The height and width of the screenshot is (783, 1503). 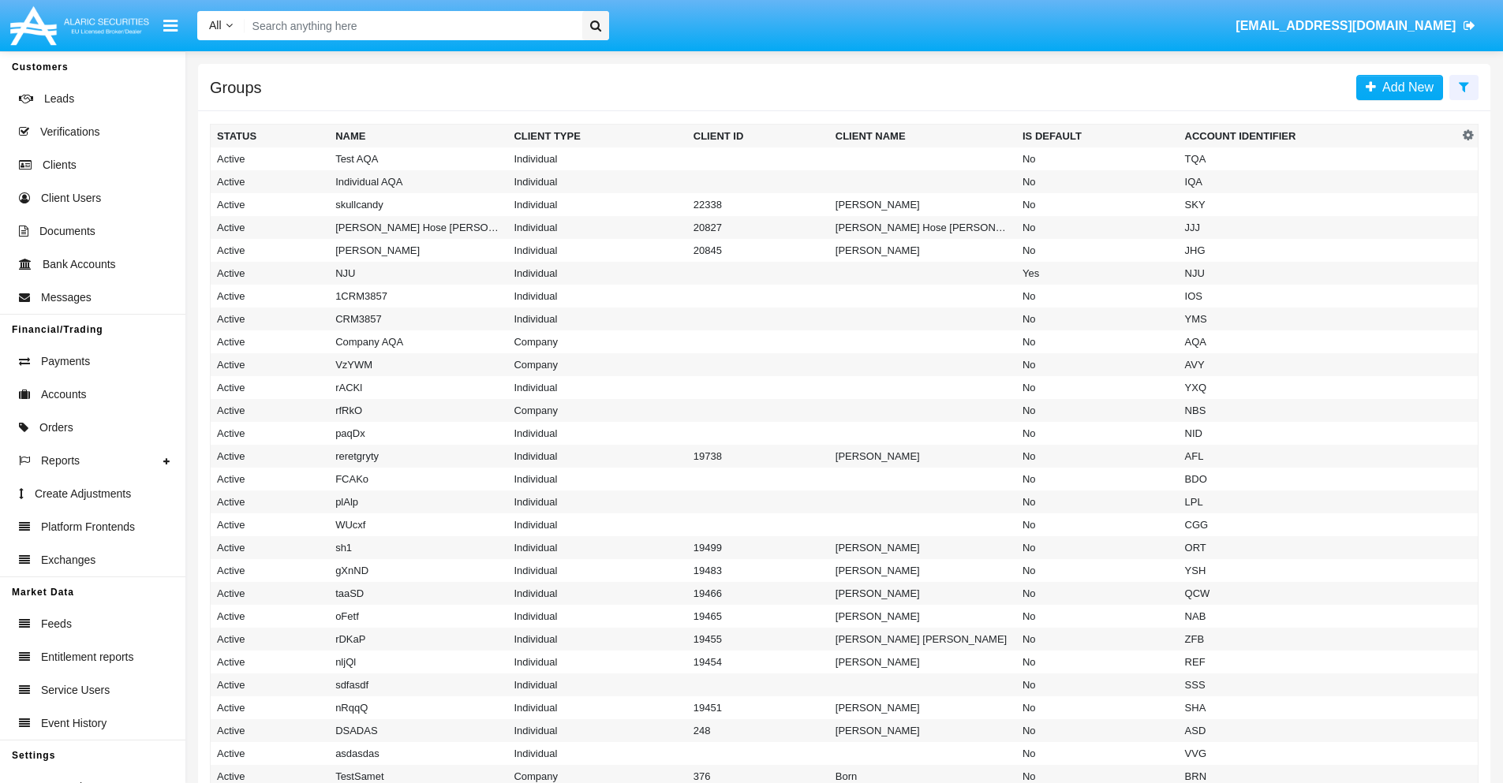 I want to click on td: ASD, so click(x=1318, y=730).